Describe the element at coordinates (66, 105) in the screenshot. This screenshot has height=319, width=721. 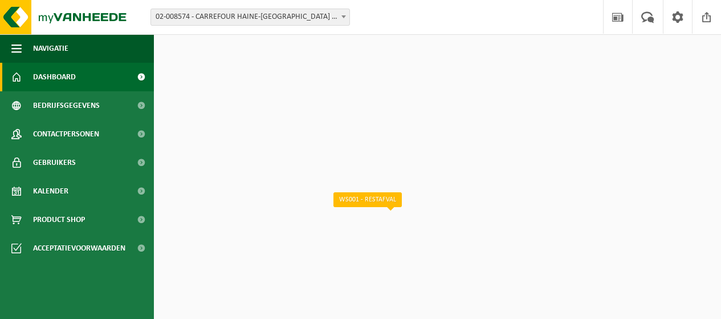
I see `span: Bedrijfsgegevens` at that location.